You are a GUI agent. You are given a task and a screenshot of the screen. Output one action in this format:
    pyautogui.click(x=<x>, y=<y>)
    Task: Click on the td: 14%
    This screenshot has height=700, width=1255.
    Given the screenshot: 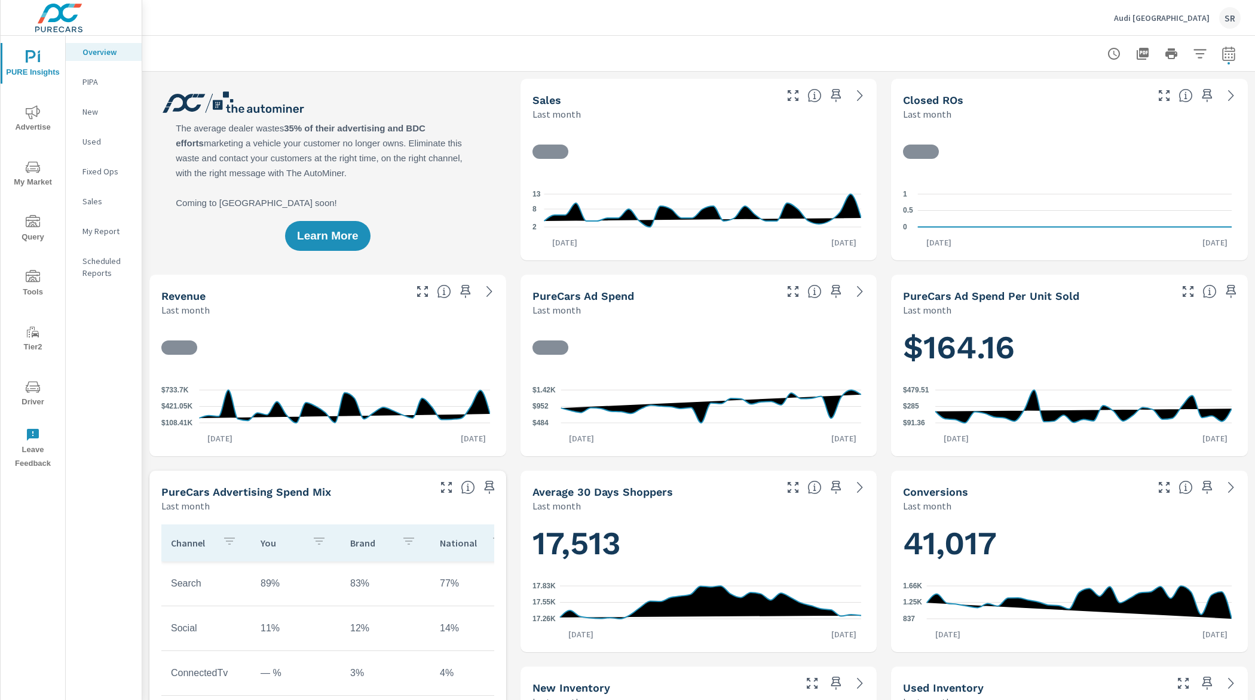 What is the action you would take?
    pyautogui.click(x=475, y=629)
    